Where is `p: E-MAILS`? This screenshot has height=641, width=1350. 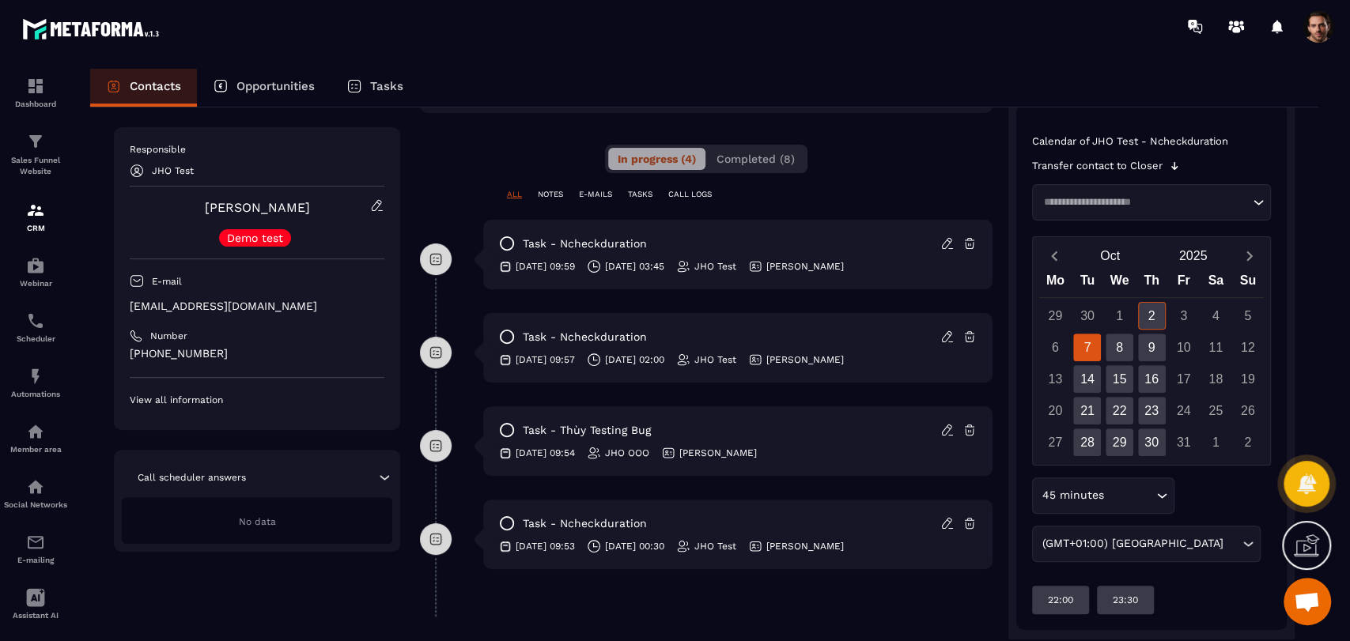 p: E-MAILS is located at coordinates (596, 195).